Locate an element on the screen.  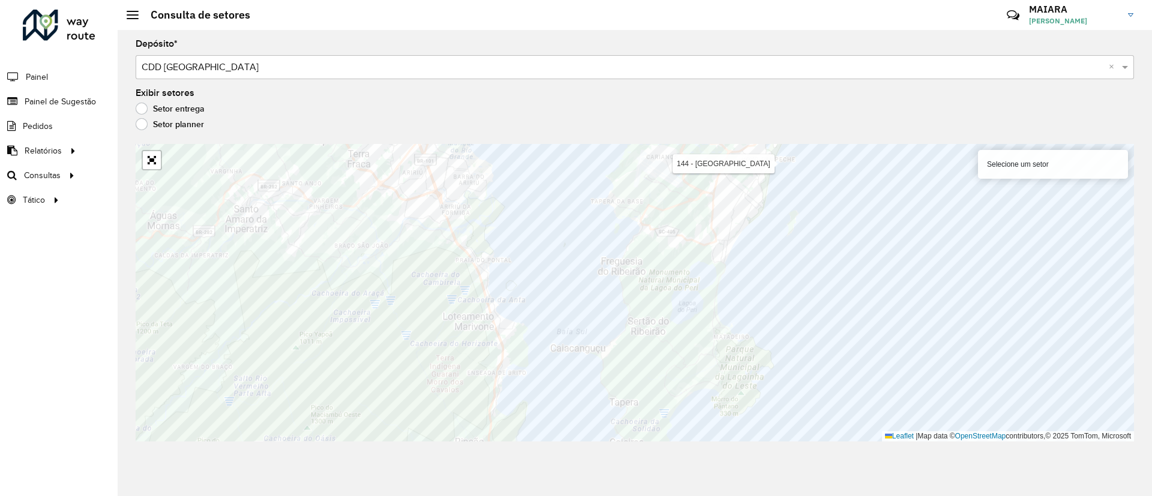
span: Painel is located at coordinates (37, 77).